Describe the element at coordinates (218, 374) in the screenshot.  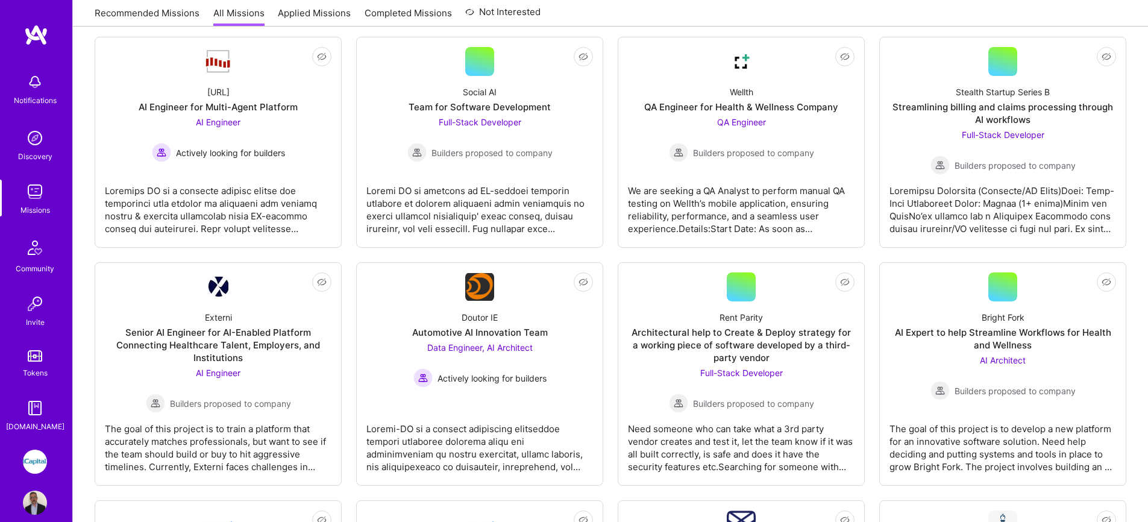
I see `a: Company LogoExterniSenior AI Engineer for AI-Enabled Platform Connecting Healthcare Talent, Emplo...` at that location.